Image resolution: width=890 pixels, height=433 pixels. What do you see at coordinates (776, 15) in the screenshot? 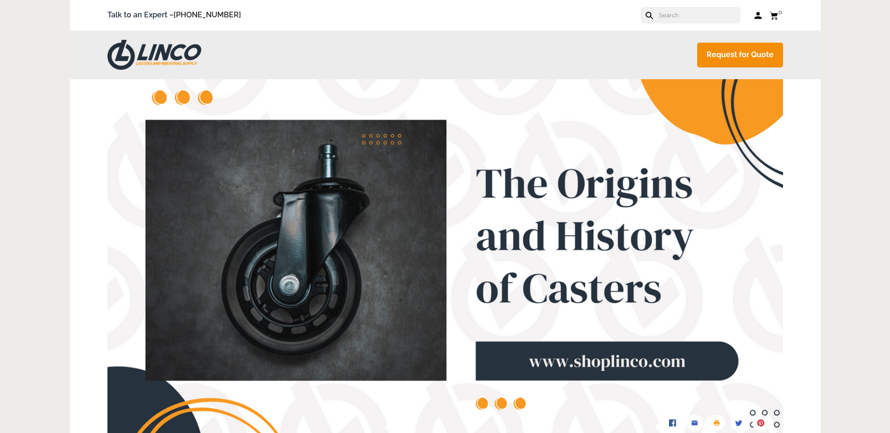
I see `a: 0` at bounding box center [776, 15].